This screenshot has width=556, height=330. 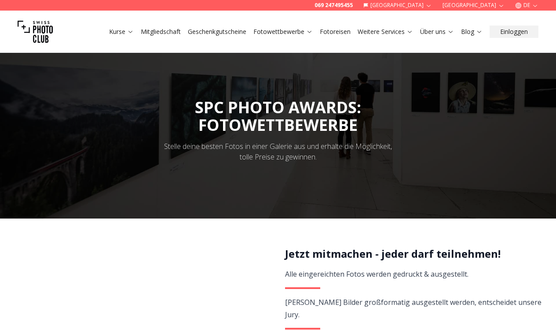 What do you see at coordinates (161, 32) in the screenshot?
I see `button: Mitgliedschaft` at bounding box center [161, 32].